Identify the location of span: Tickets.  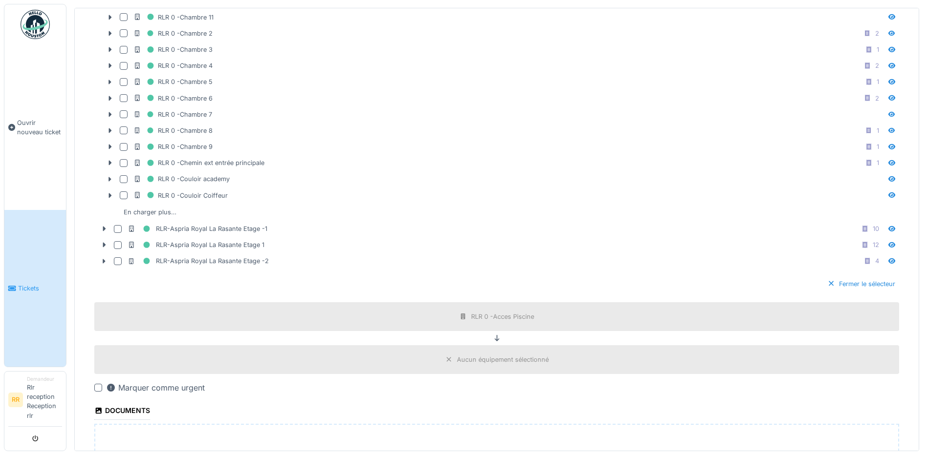
(40, 288).